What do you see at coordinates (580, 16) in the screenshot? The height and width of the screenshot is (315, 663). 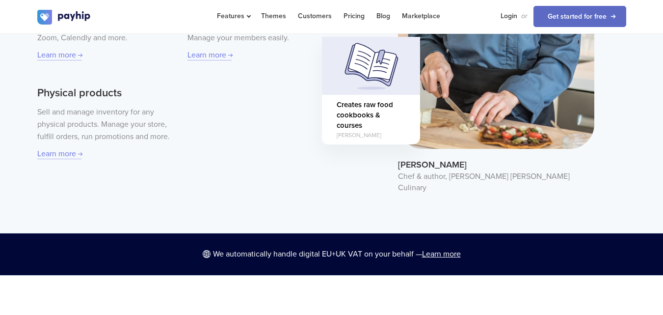 I see `a: Get started for free` at bounding box center [580, 16].